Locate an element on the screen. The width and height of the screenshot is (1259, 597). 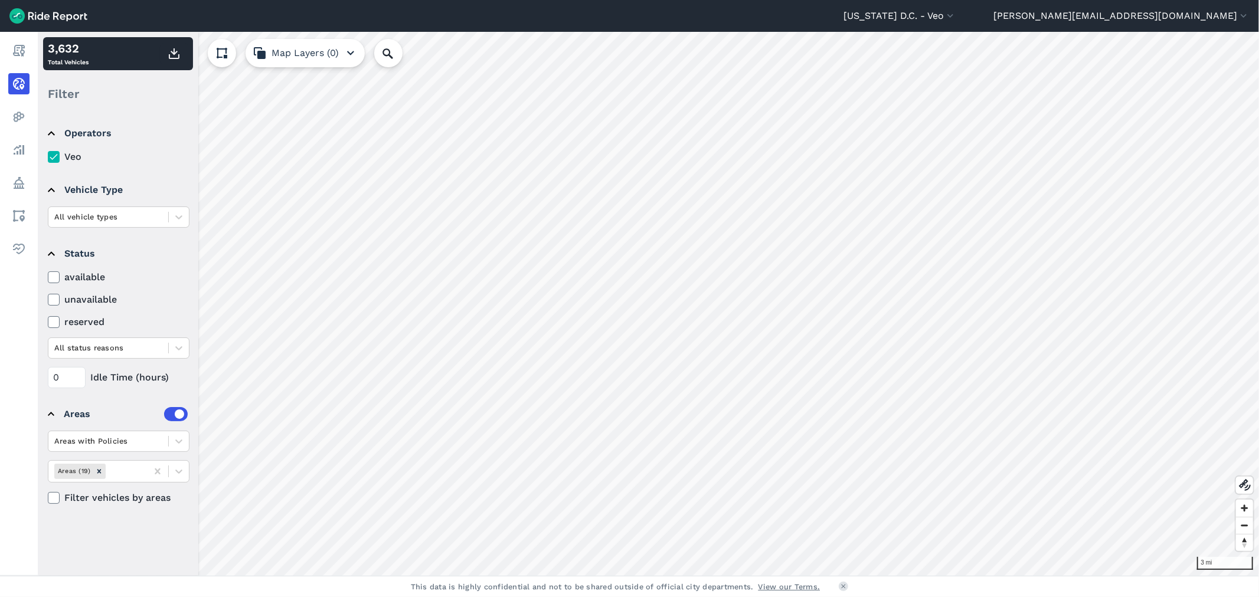
button: Zoom in is located at coordinates (1244, 508).